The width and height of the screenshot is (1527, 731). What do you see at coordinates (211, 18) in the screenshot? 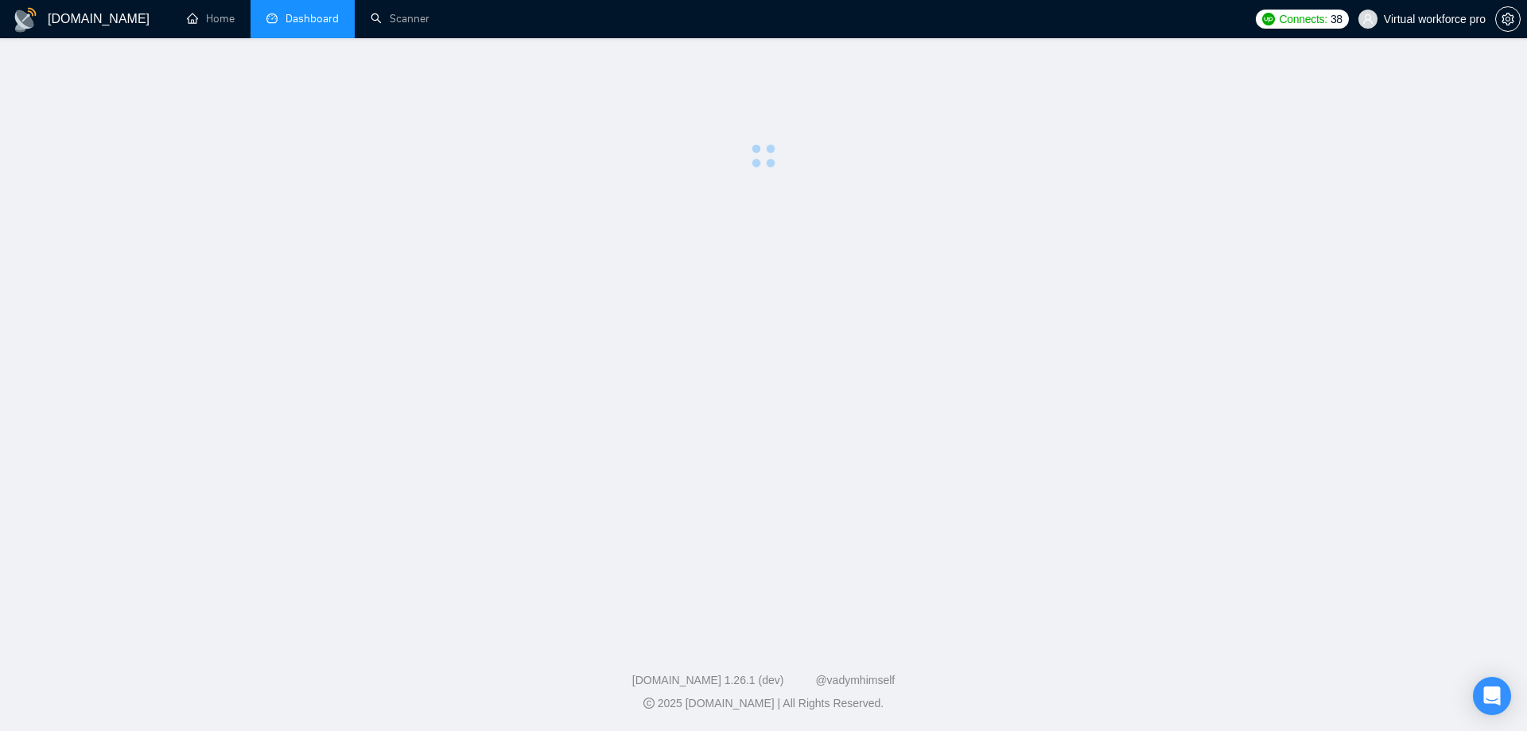
I see `a: homeHome` at bounding box center [211, 18].